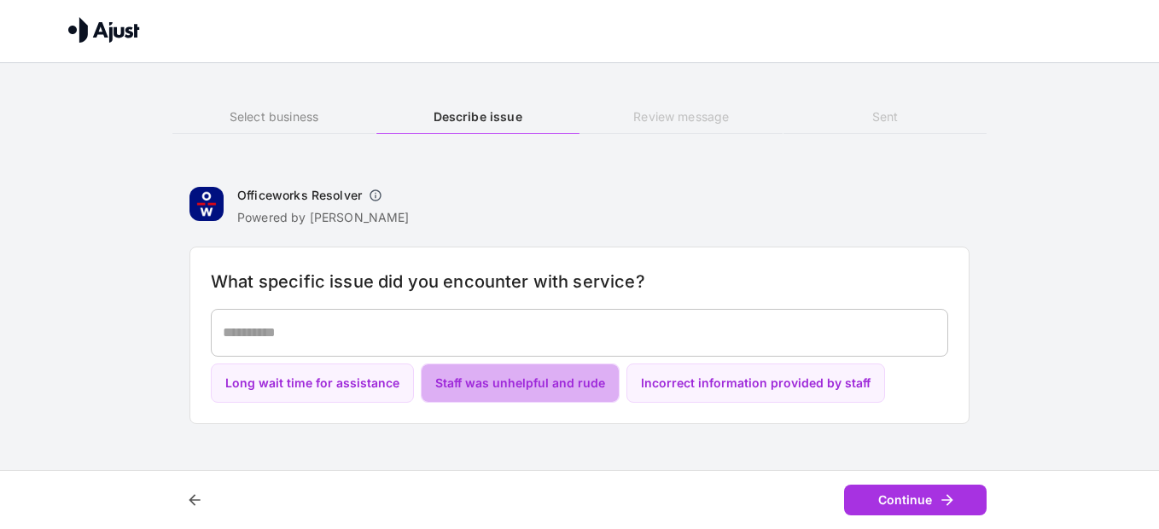 This screenshot has height=529, width=1159. I want to click on h6: Officeworks Resolver, so click(299, 195).